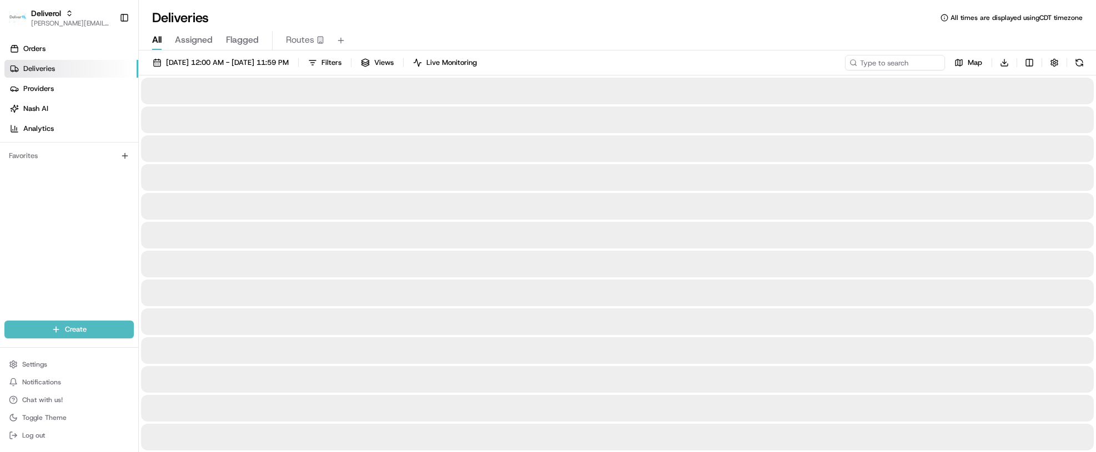 This screenshot has width=1096, height=452. Describe the element at coordinates (34, 365) in the screenshot. I see `span: Settings` at that location.